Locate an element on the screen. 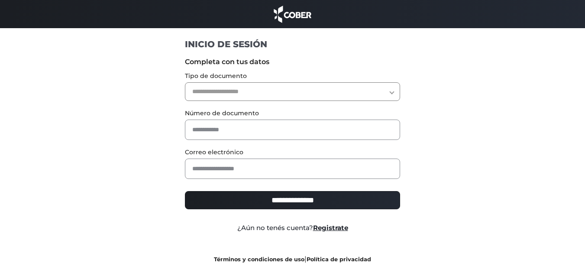  label: Correo electrónico is located at coordinates (292, 152).